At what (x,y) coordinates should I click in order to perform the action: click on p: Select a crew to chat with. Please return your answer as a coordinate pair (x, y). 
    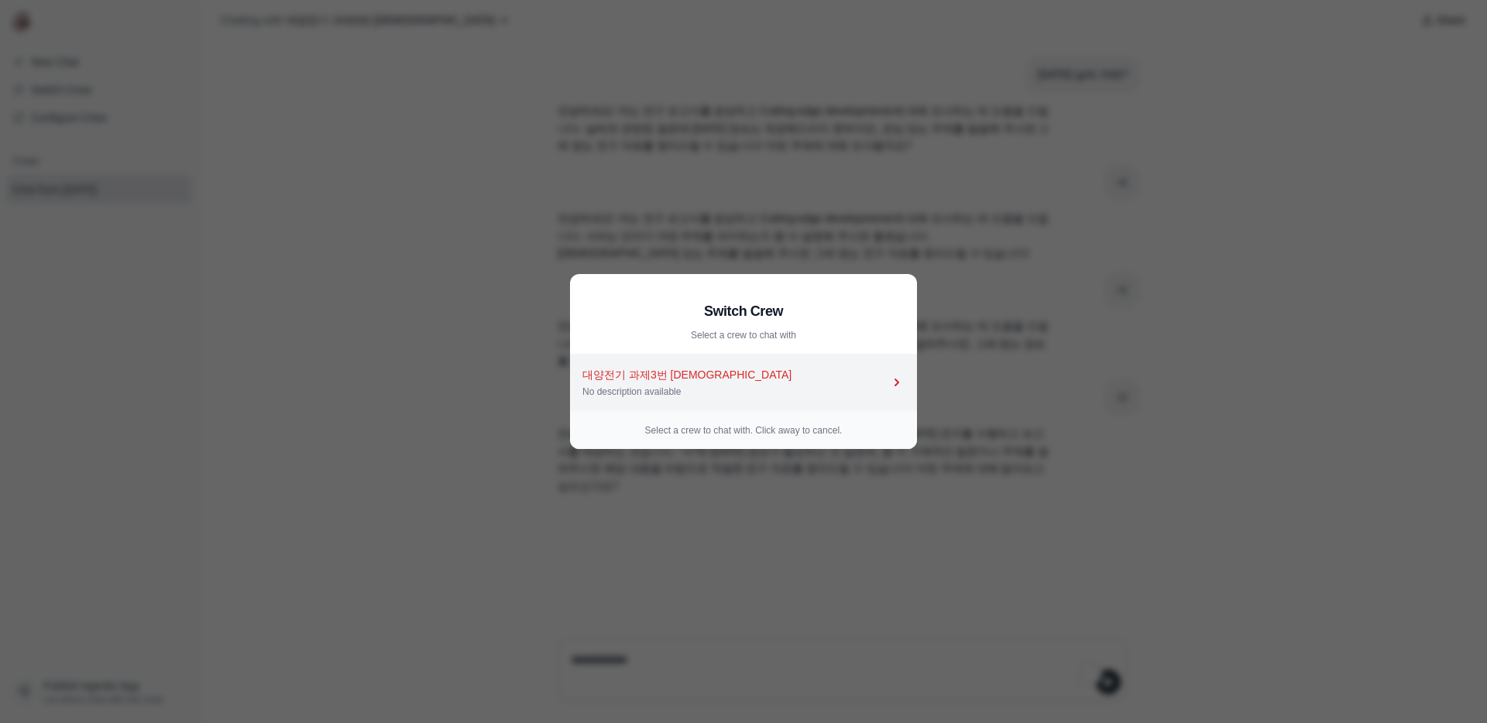
    Looking at the image, I should click on (743, 335).